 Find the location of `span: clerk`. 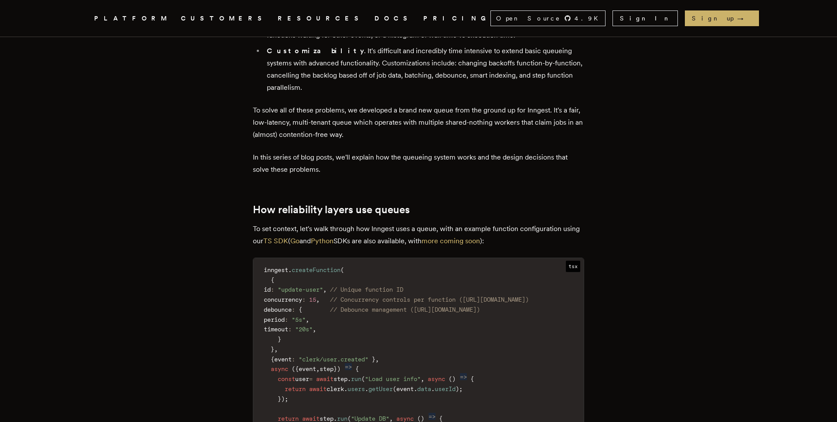

span: clerk is located at coordinates (335, 389).